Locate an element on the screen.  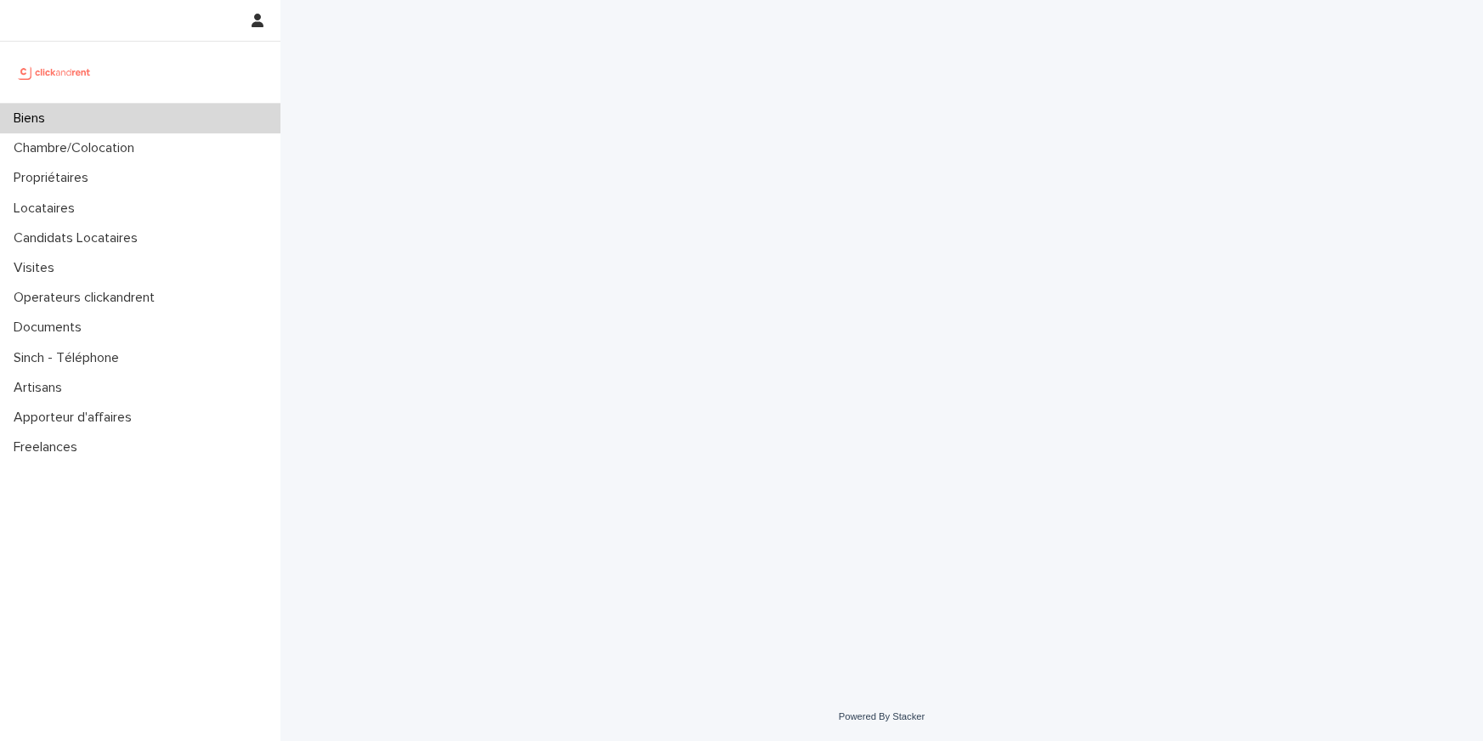
img: UCB0brd3T0yccxBKYDjQ is located at coordinates (54, 72).